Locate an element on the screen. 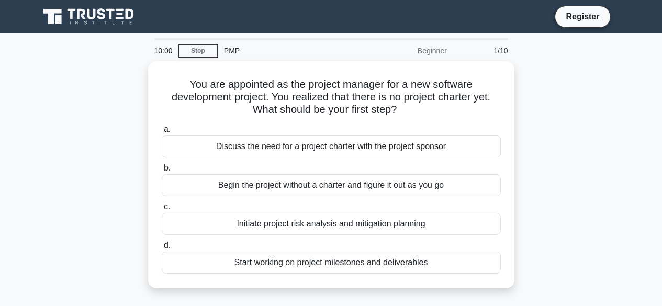 This screenshot has height=306, width=662. div: Beginner is located at coordinates (407, 51).